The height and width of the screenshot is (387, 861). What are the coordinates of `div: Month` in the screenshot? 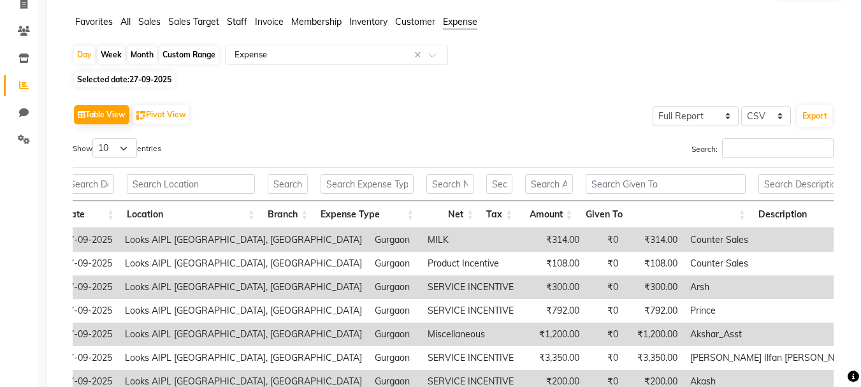 It's located at (142, 55).